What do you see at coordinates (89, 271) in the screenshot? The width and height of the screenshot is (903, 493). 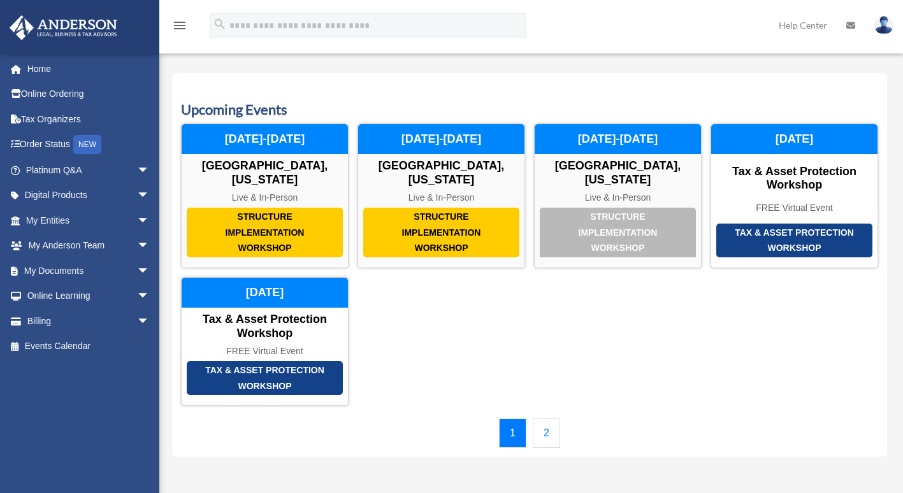 I see `a: My Documentsarrow_drop_down` at bounding box center [89, 271].